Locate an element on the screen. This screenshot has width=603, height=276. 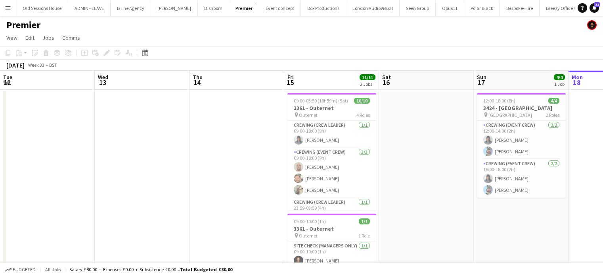
span: Fri is located at coordinates (291, 77).